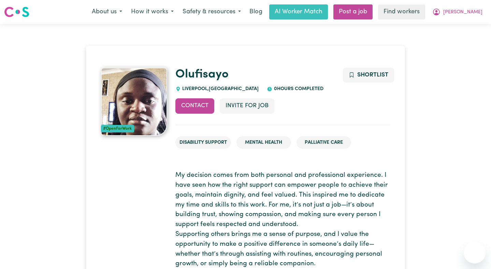  Describe the element at coordinates (203, 143) in the screenshot. I see `li: Disability Support` at that location.